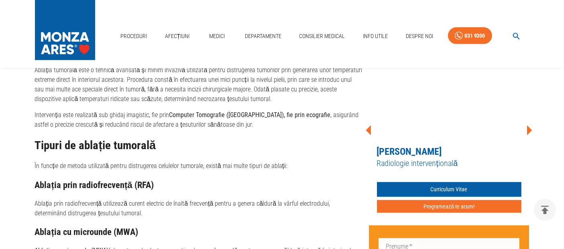 Image resolution: width=564 pixels, height=249 pixels. Describe the element at coordinates (199, 85) in the screenshot. I see `p: Ablația tumorală este o tehnică avansată și minim invazivă utilizată pentru distrugerea tumorilor...` at that location.